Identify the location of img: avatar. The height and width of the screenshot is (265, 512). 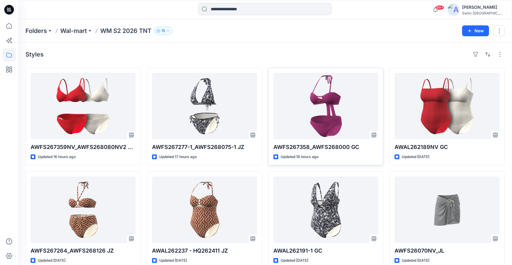
(453, 10).